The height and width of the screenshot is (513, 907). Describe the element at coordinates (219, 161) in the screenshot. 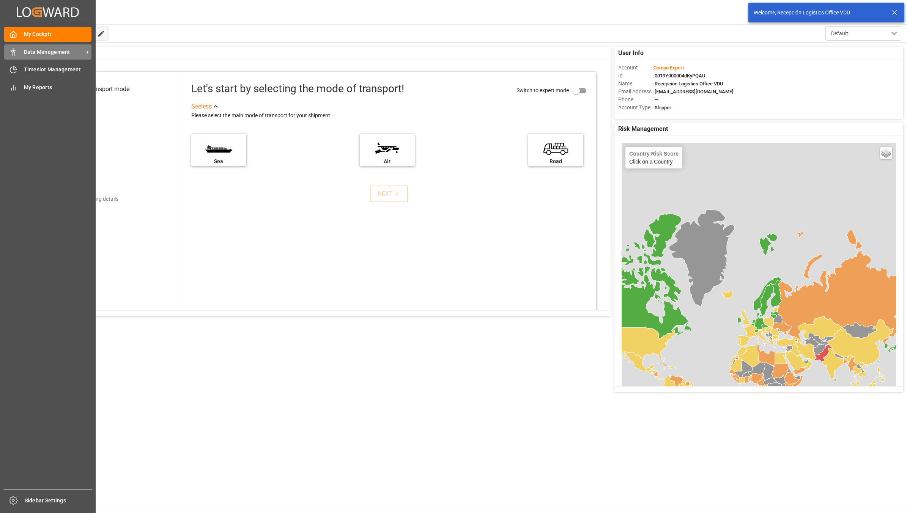

I see `div: Sea` at that location.